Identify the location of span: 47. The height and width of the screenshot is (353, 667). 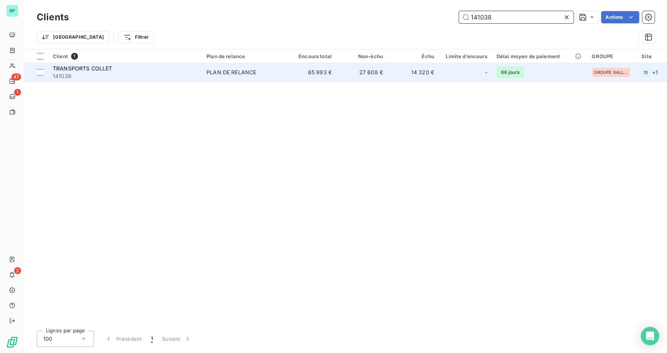
(16, 77).